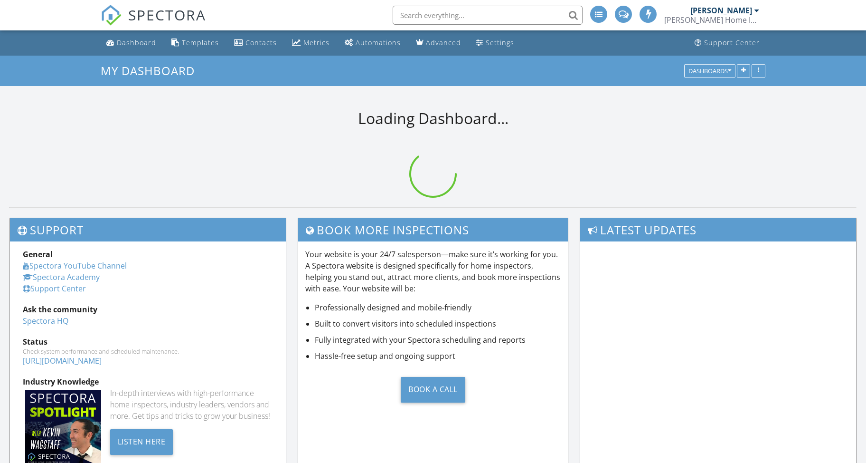 The image size is (866, 463). I want to click on div: Metrics, so click(316, 42).